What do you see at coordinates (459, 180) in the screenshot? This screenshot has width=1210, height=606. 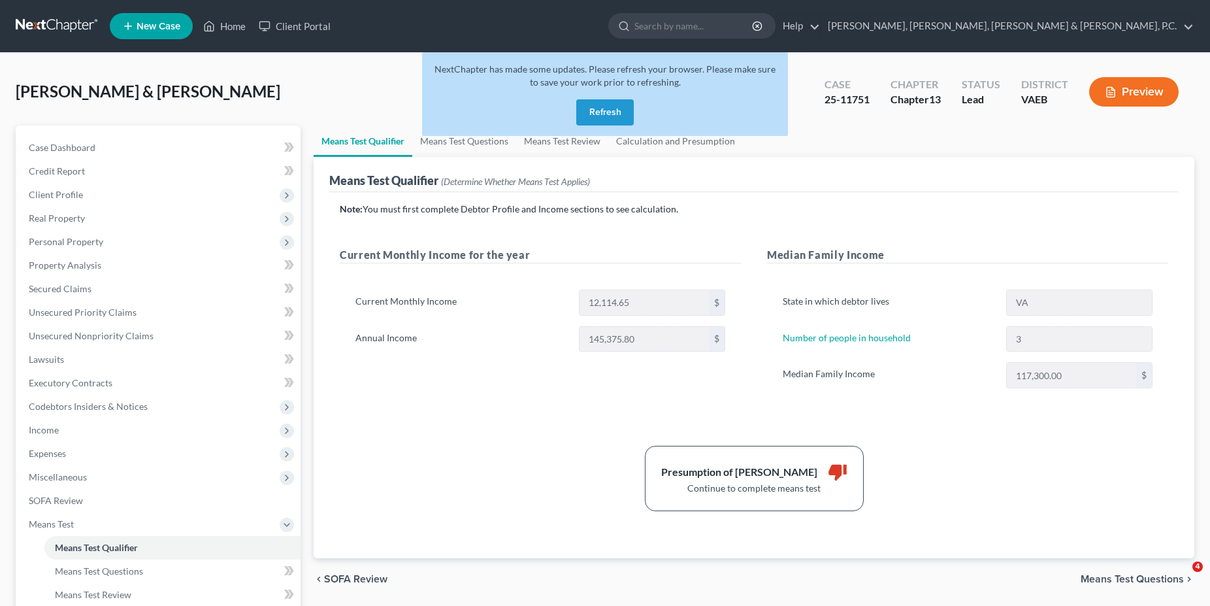 I see `div: Means Test Qualifier` at bounding box center [459, 180].